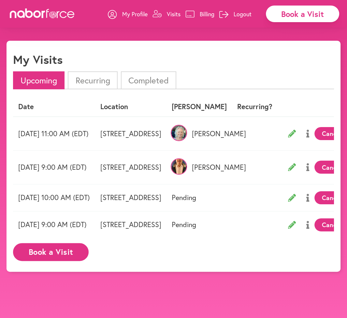 Image resolution: width=347 pixels, height=318 pixels. What do you see at coordinates (38, 59) in the screenshot?
I see `h1: My Visits` at bounding box center [38, 59].